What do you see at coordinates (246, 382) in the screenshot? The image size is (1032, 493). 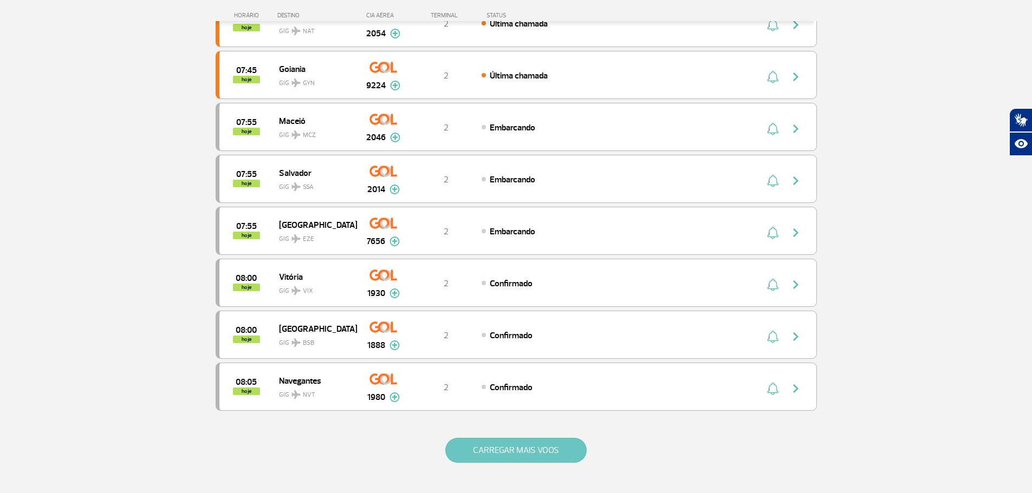 I see `span: 2025-08-25 08:05:00` at bounding box center [246, 382].